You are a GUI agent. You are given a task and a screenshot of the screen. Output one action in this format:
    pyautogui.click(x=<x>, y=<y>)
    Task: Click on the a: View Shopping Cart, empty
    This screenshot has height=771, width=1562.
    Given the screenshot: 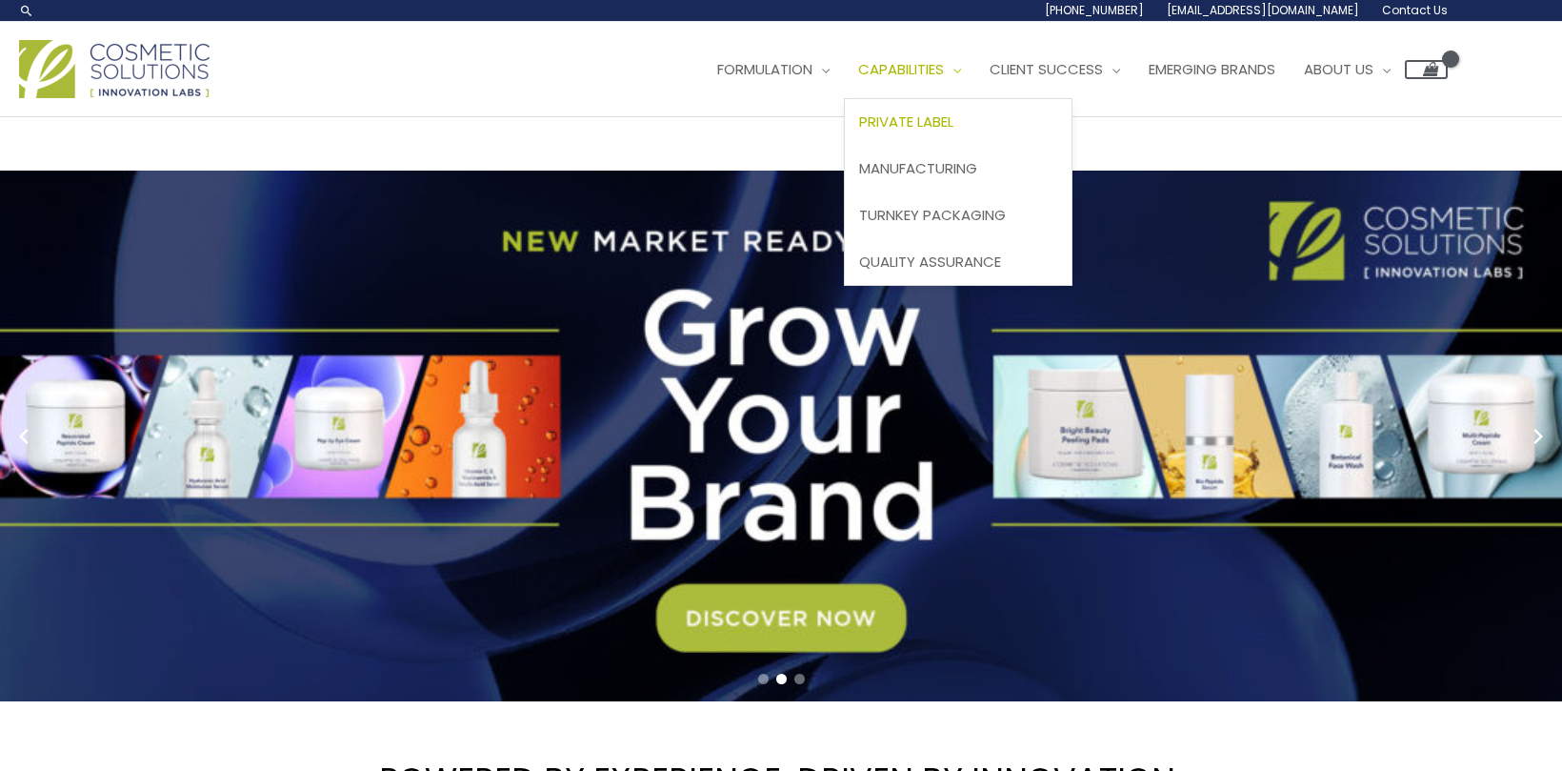 What is the action you would take?
    pyautogui.click(x=1426, y=70)
    